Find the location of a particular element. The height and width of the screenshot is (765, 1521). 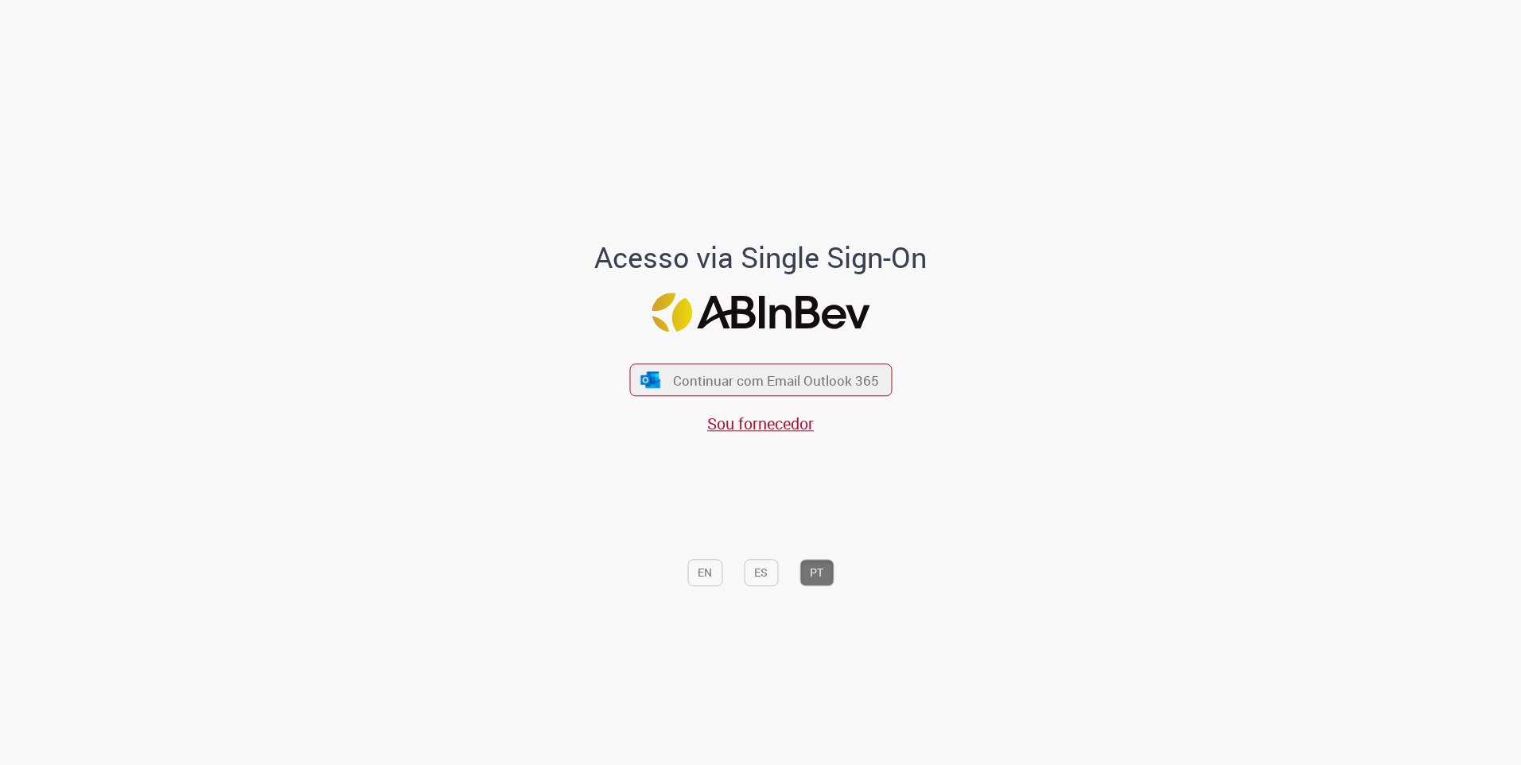

img: ícone Azure/Microsoft 360 is located at coordinates (651, 379).